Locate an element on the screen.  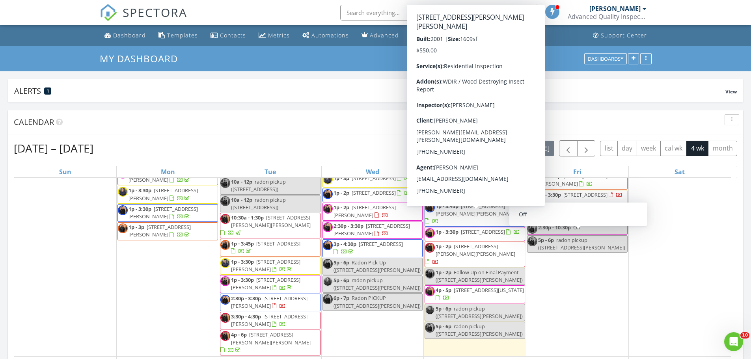
img: dsc_6012.jpg is located at coordinates (225, 336).